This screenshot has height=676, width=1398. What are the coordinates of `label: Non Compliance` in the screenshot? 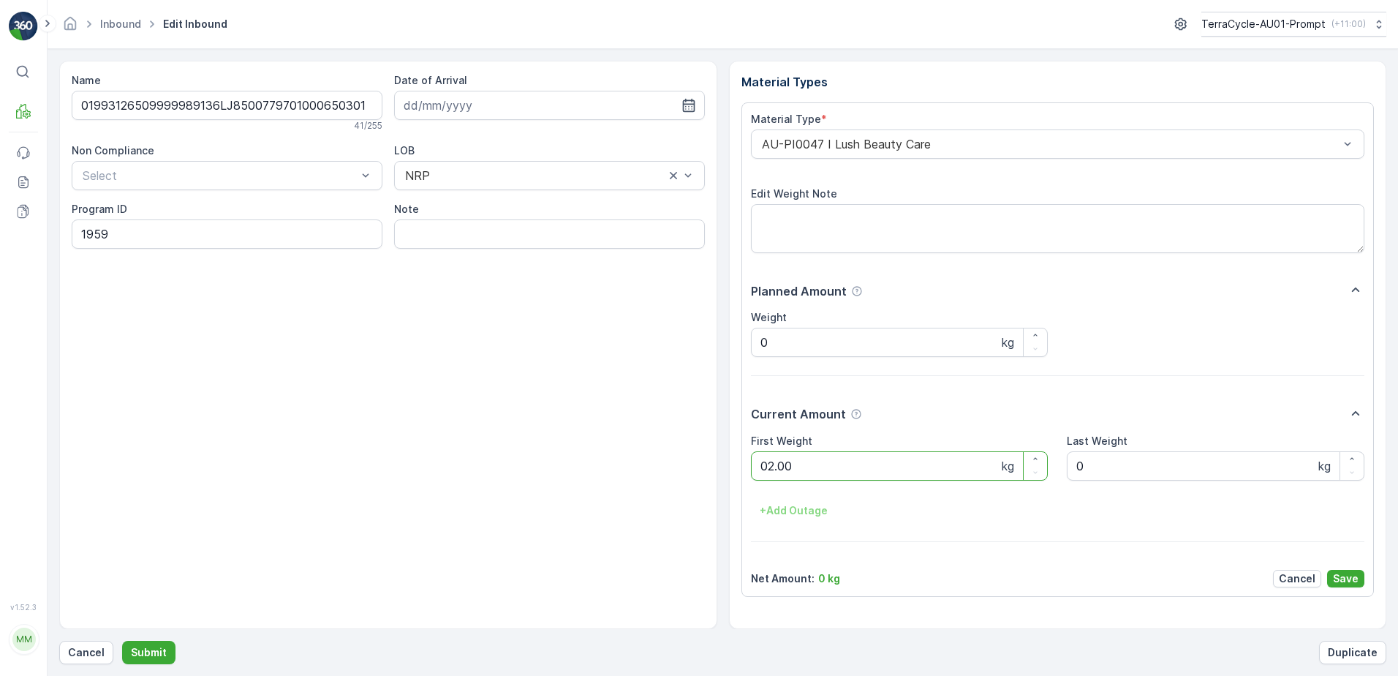 It's located at (113, 150).